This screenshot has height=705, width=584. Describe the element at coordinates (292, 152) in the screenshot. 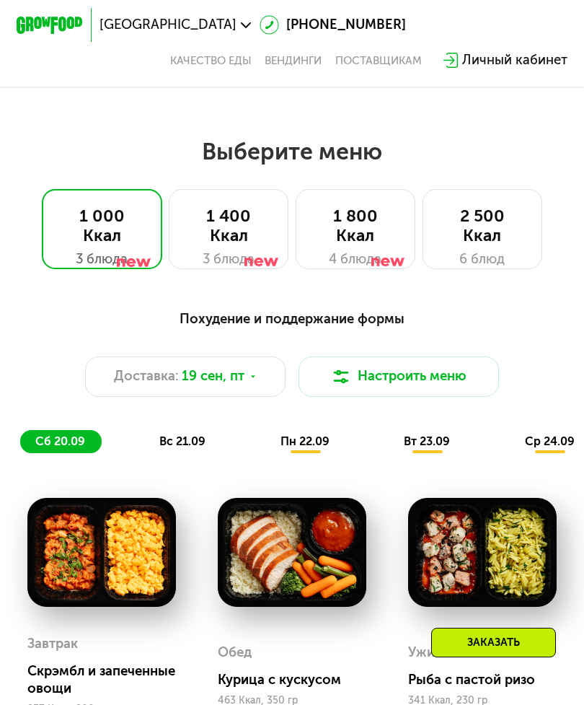

I see `h2: Выберите меню` at that location.